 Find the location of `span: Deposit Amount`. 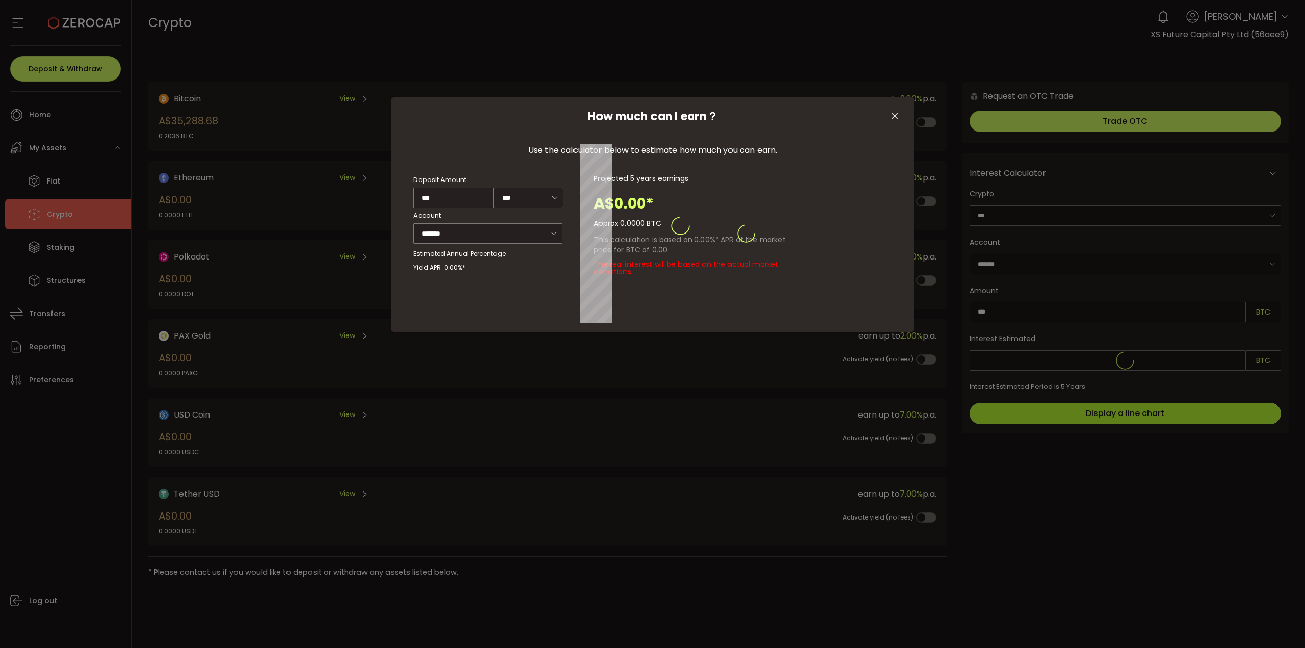

span: Deposit Amount is located at coordinates (440, 180).